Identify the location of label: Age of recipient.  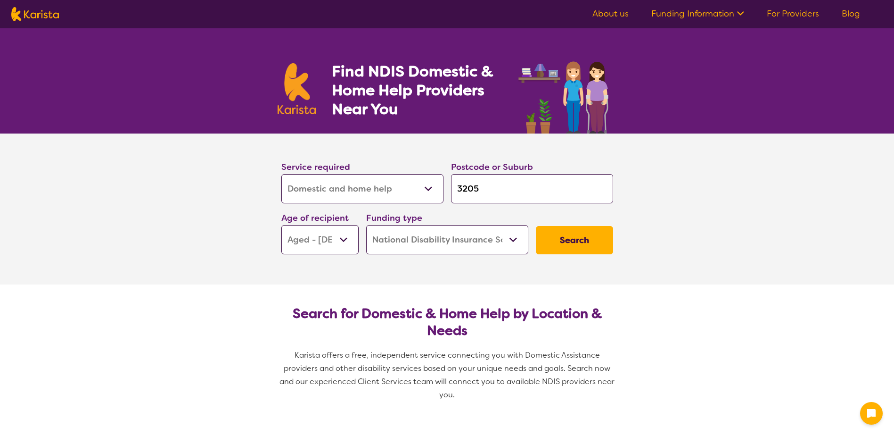
(315, 218).